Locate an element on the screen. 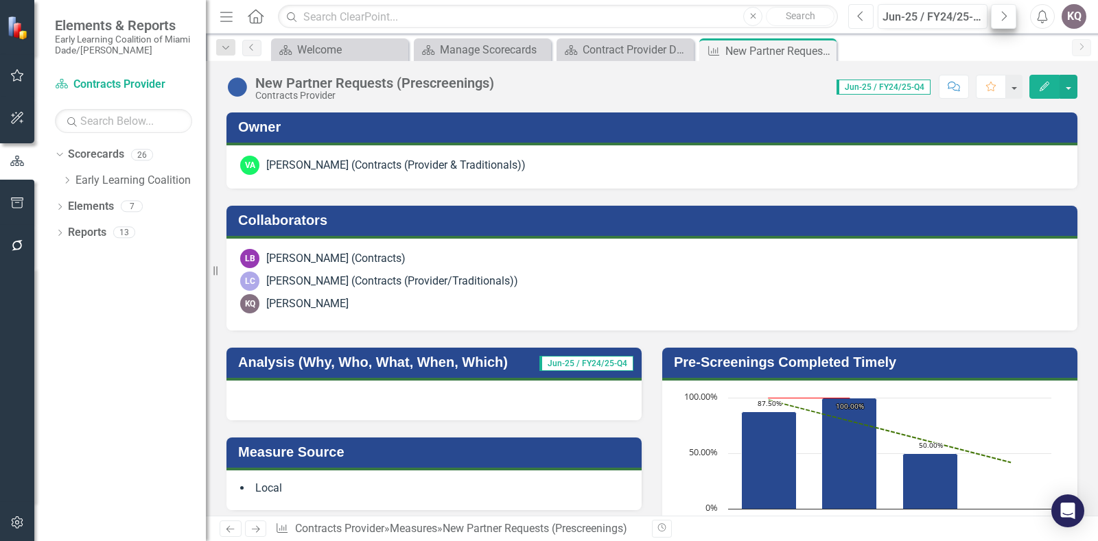 This screenshot has width=1098, height=541. a: Welcome is located at coordinates (340, 49).